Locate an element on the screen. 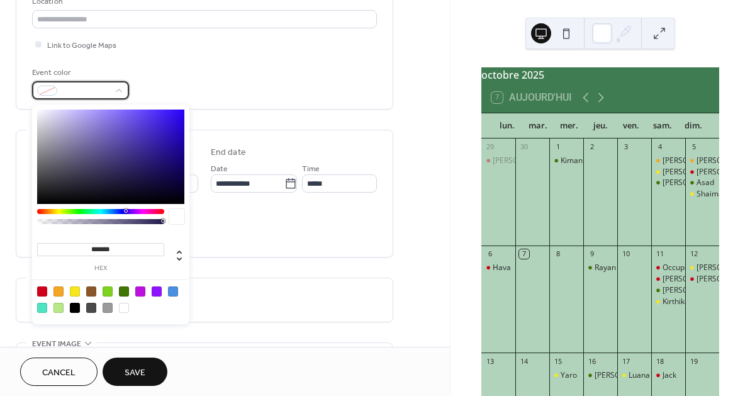 This screenshot has width=750, height=396. div: #B8E986 is located at coordinates (58, 307).